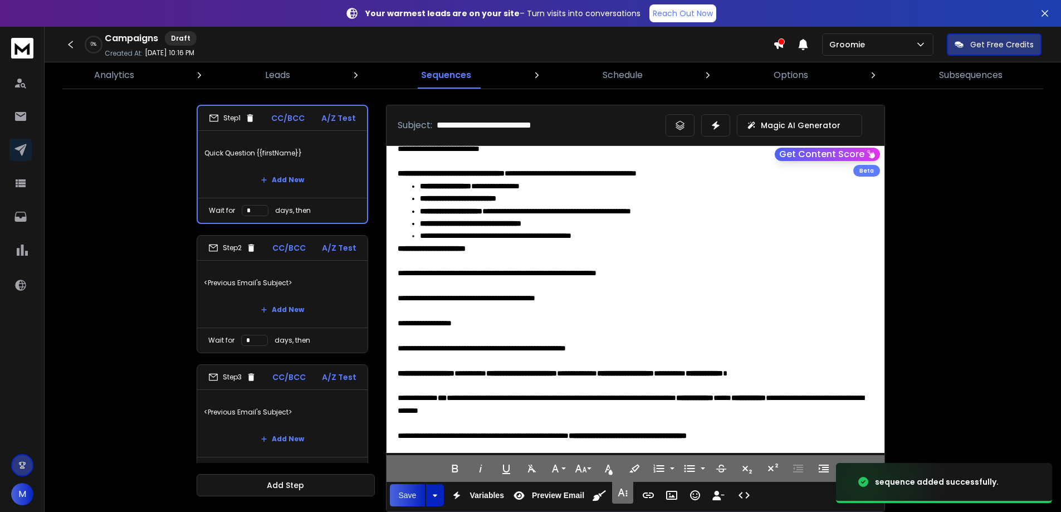  What do you see at coordinates (232, 248) in the screenshot?
I see `div: Step 2` at bounding box center [232, 248].